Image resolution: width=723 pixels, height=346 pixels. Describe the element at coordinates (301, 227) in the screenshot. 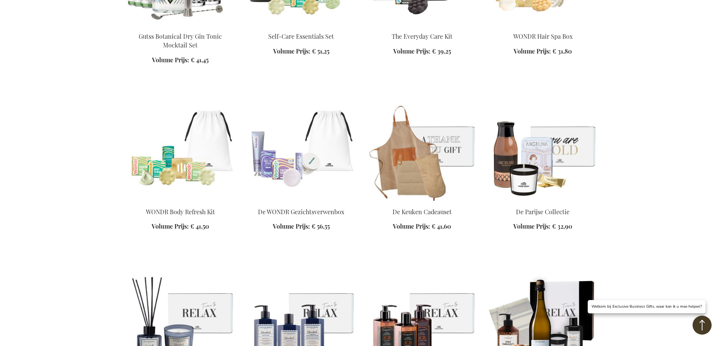

I see `a: Volume Prijs: € 56,55` at that location.